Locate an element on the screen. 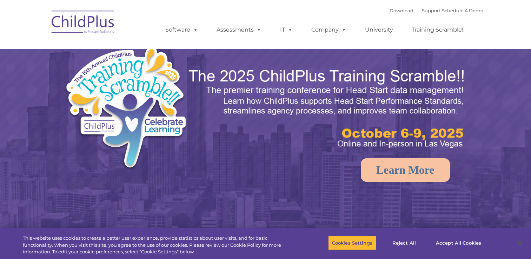 This screenshot has width=531, height=259. button: Reject All is located at coordinates (404, 243).